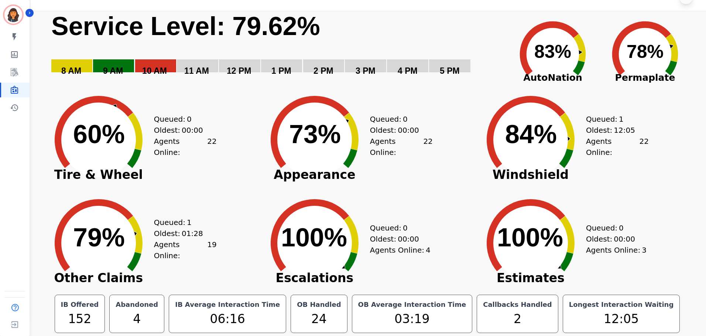 The height and width of the screenshot is (336, 706). What do you see at coordinates (621, 319) in the screenshot?
I see `div: 12:05` at bounding box center [621, 319].